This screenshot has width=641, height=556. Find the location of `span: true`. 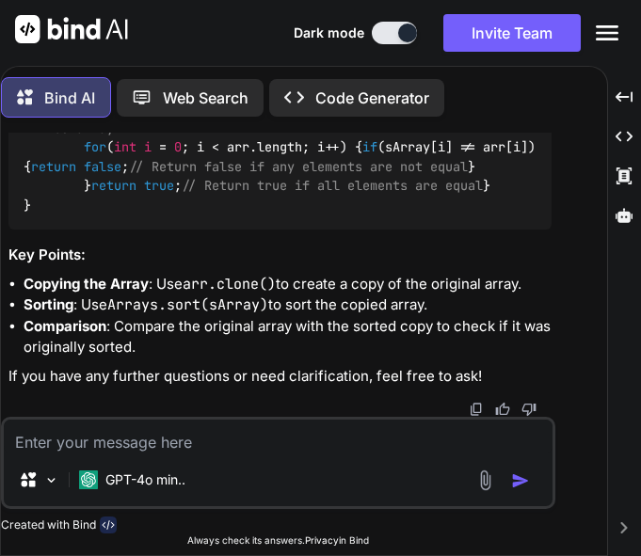

span: true is located at coordinates (159, 186).